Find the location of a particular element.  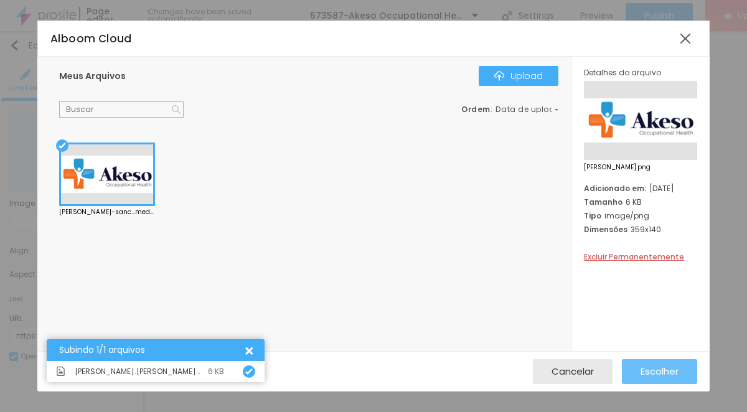

button: Cancelar is located at coordinates (573, 372).